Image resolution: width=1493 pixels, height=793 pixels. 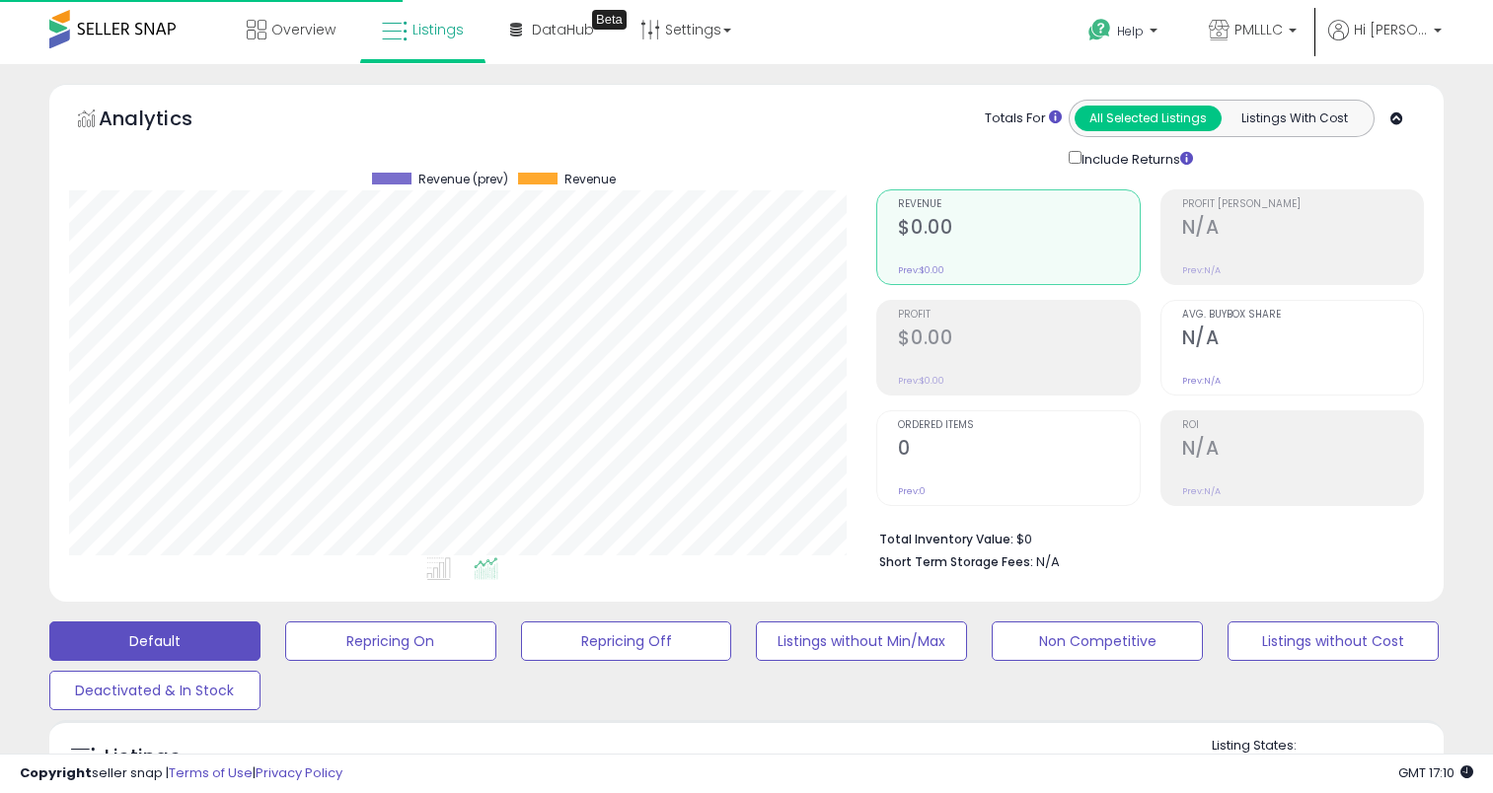 I want to click on b: Total Inventory Value:, so click(x=946, y=539).